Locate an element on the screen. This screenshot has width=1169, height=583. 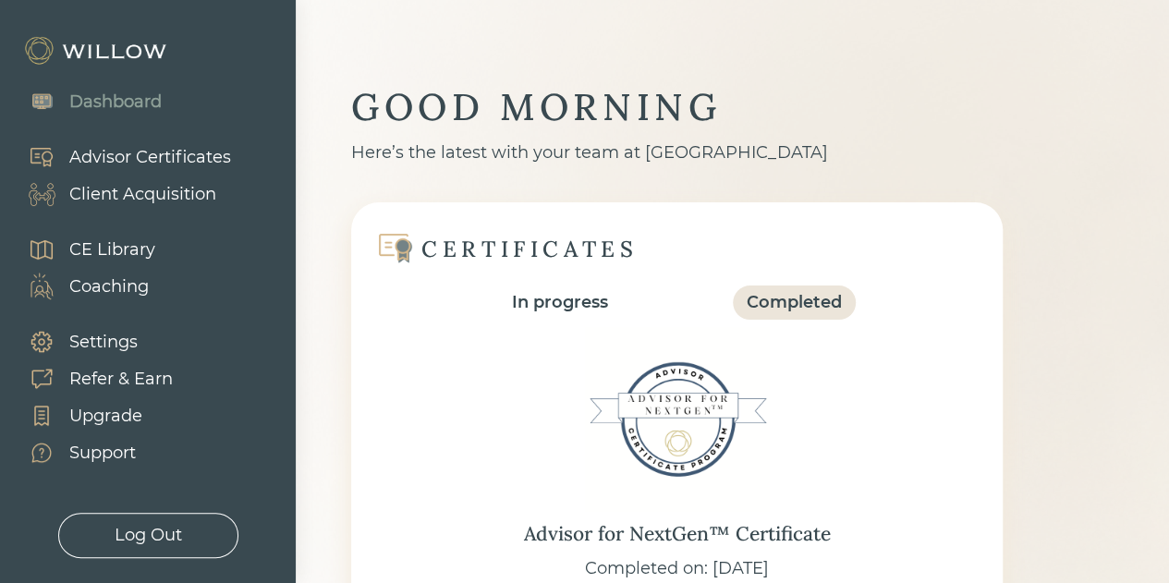
a: Settings is located at coordinates (91, 342).